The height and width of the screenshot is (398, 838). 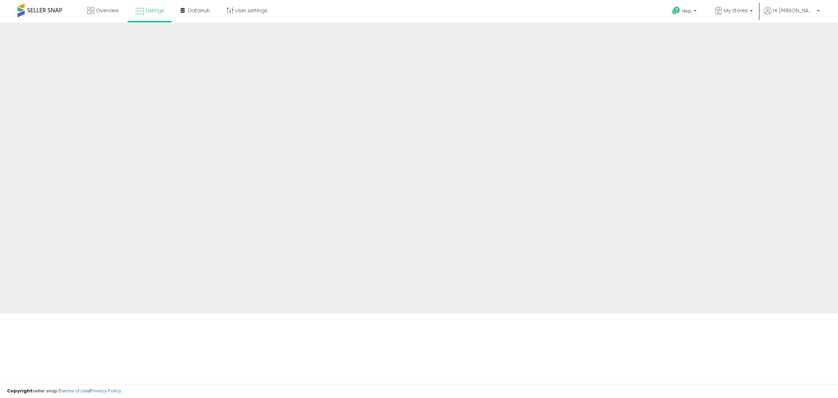 I want to click on span: DataHub, so click(x=199, y=10).